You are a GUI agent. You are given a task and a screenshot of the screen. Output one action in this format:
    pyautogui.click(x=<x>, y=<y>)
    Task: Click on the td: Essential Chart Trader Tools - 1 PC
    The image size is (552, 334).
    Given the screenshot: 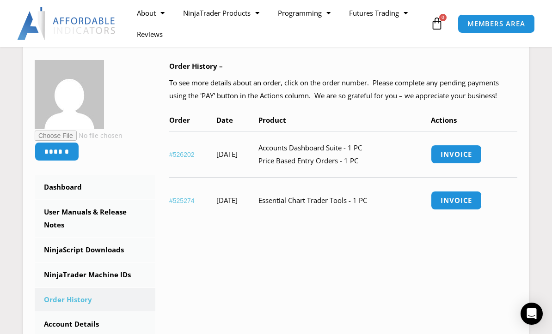 What is the action you would take?
    pyautogui.click(x=344, y=201)
    